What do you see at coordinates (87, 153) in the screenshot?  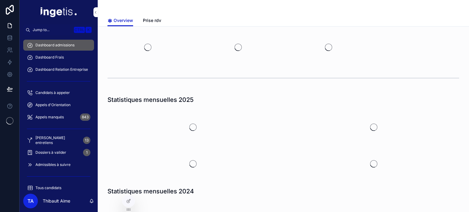 I see `div: 1` at bounding box center [87, 153].